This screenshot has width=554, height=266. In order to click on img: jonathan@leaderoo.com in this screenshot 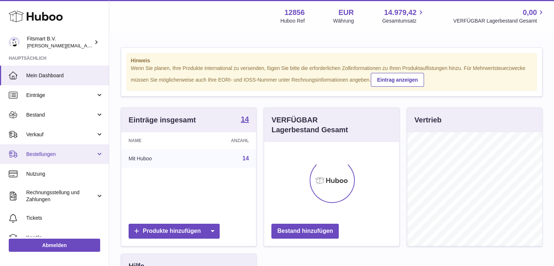, I will do `click(14, 42)`.